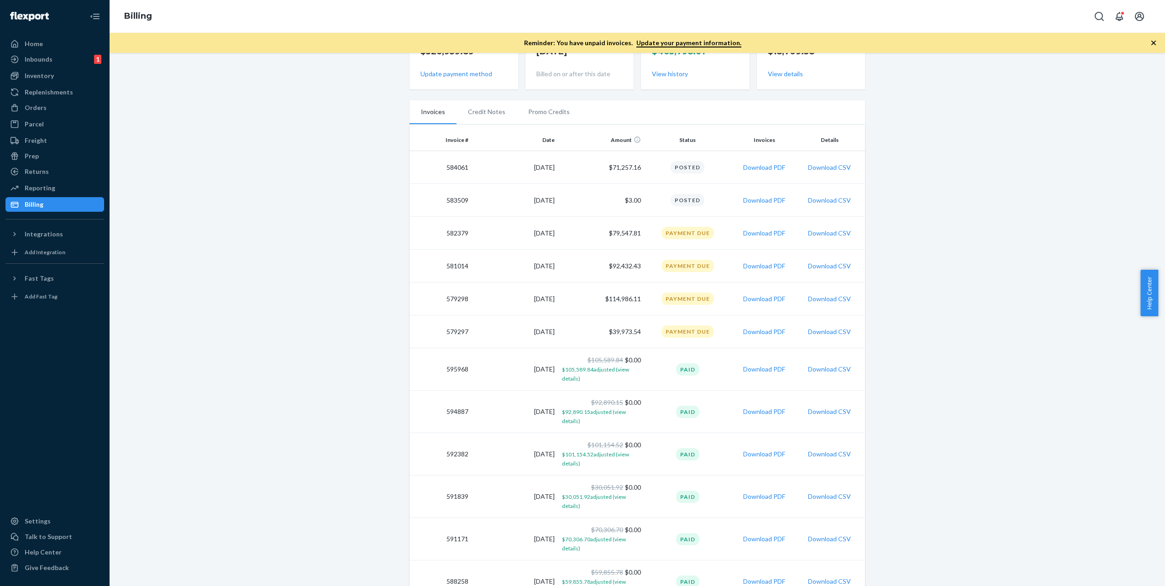  I want to click on div: Add Fast Tag, so click(41, 296).